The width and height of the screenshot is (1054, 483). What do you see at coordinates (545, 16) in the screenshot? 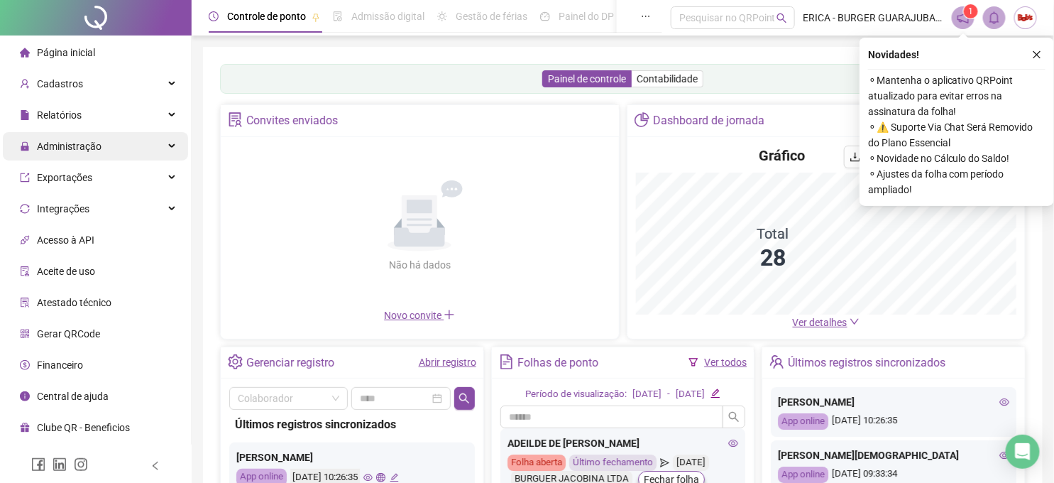
I see `span: dashboard` at bounding box center [545, 16].